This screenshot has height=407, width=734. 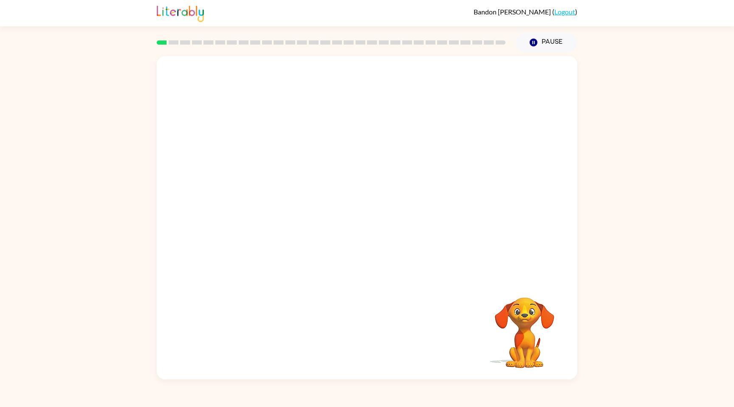 What do you see at coordinates (564, 11) in the screenshot?
I see `a: Logout` at bounding box center [564, 11].